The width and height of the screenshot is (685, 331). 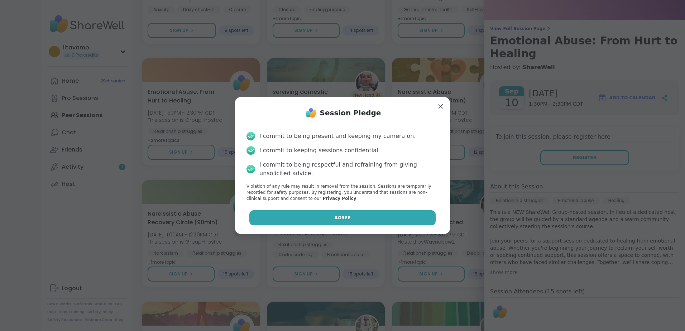 What do you see at coordinates (311, 113) in the screenshot?
I see `img: ShareWell Logo` at bounding box center [311, 113].